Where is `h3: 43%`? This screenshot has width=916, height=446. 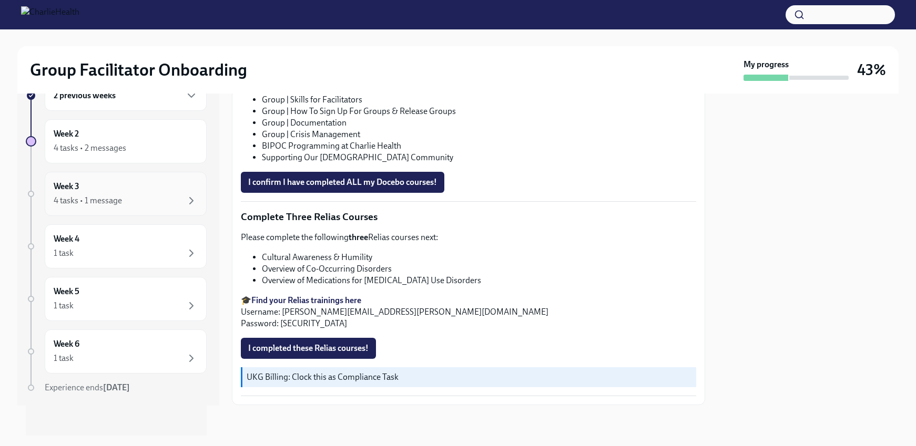
h3: 43% is located at coordinates (871, 70).